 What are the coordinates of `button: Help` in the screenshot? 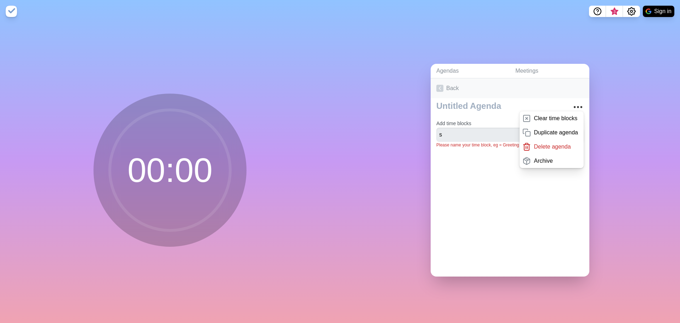 It's located at (598, 11).